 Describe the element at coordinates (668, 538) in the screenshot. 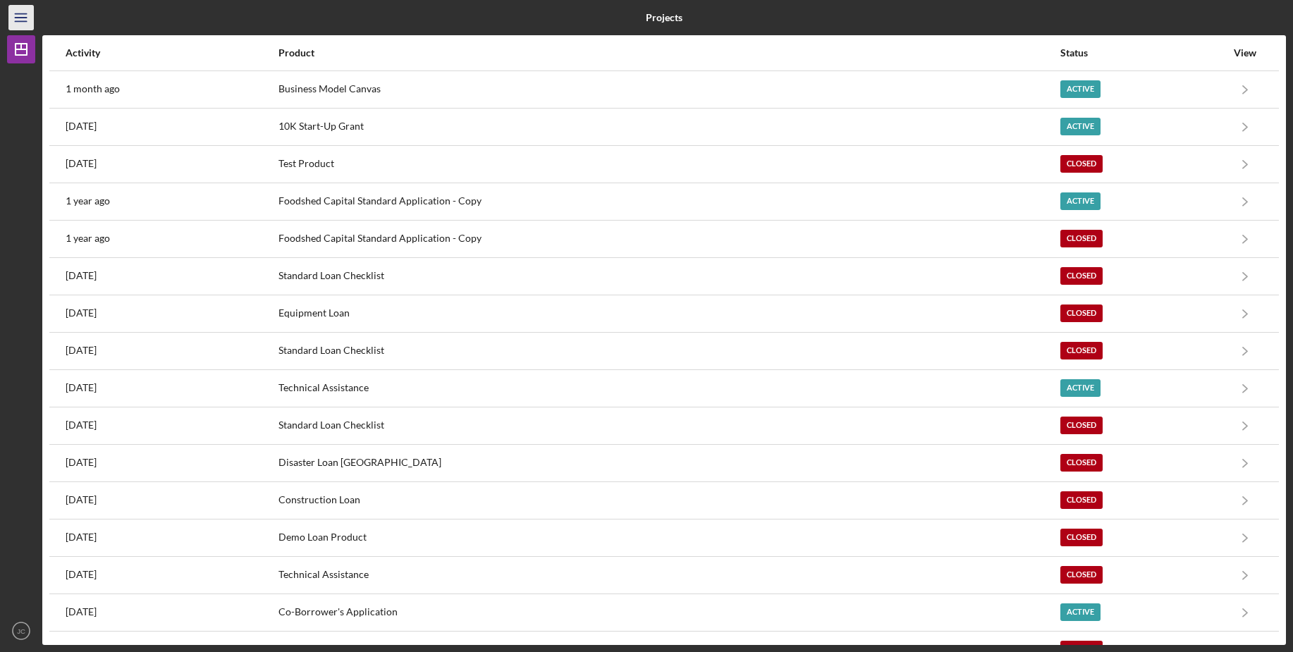

I see `div: Demo Loan Product` at that location.